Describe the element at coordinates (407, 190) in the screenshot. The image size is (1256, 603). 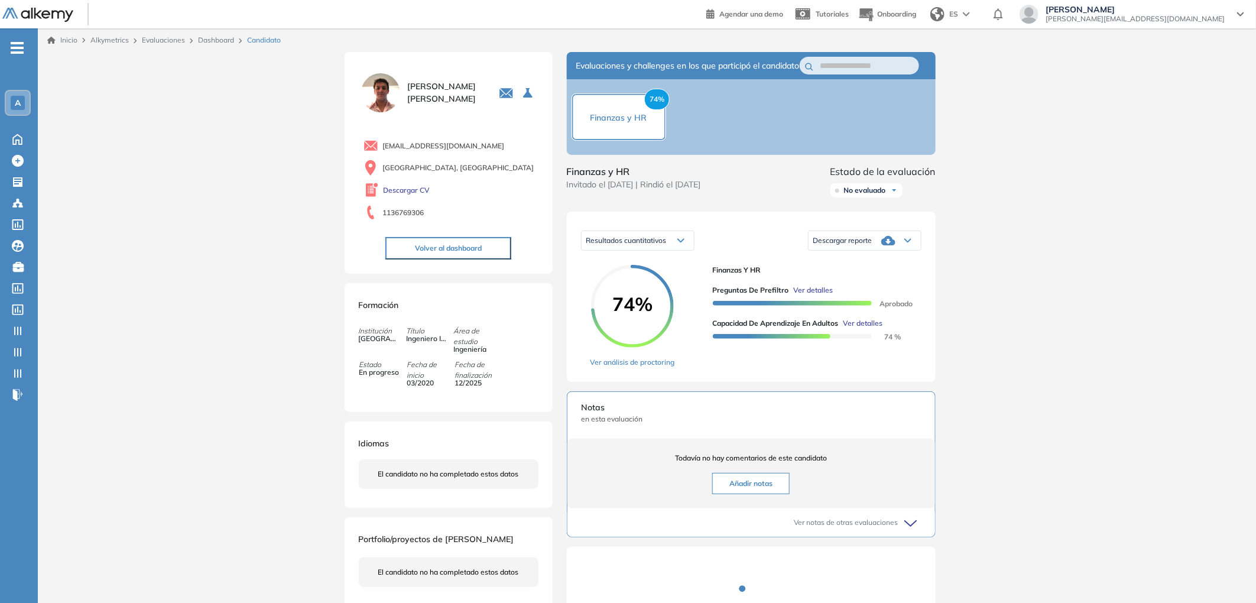
I see `a: Descargar CV` at that location.